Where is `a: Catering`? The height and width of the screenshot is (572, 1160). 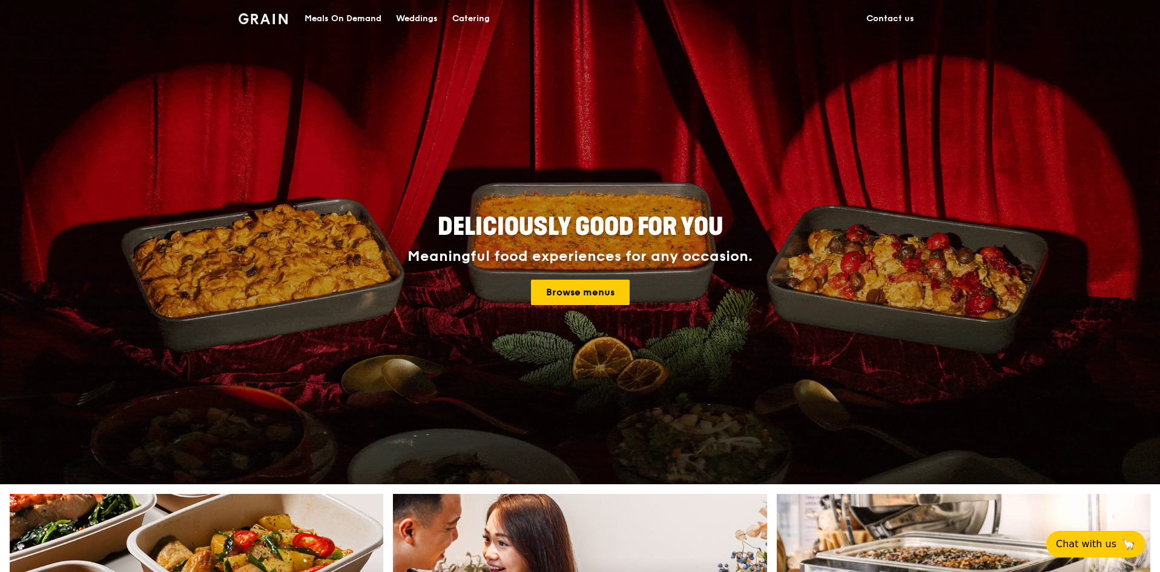 a: Catering is located at coordinates (471, 19).